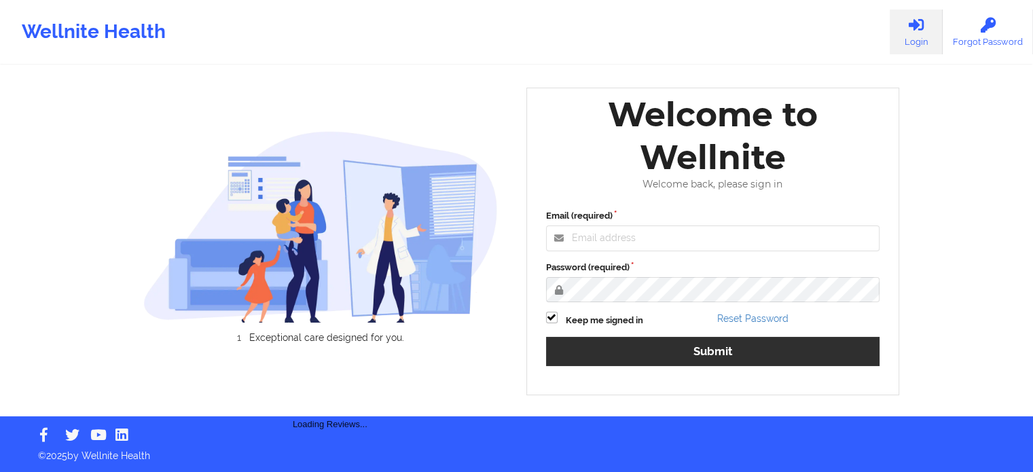 The image size is (1033, 472). What do you see at coordinates (605, 321) in the screenshot?
I see `label: Keep me signed in` at bounding box center [605, 321].